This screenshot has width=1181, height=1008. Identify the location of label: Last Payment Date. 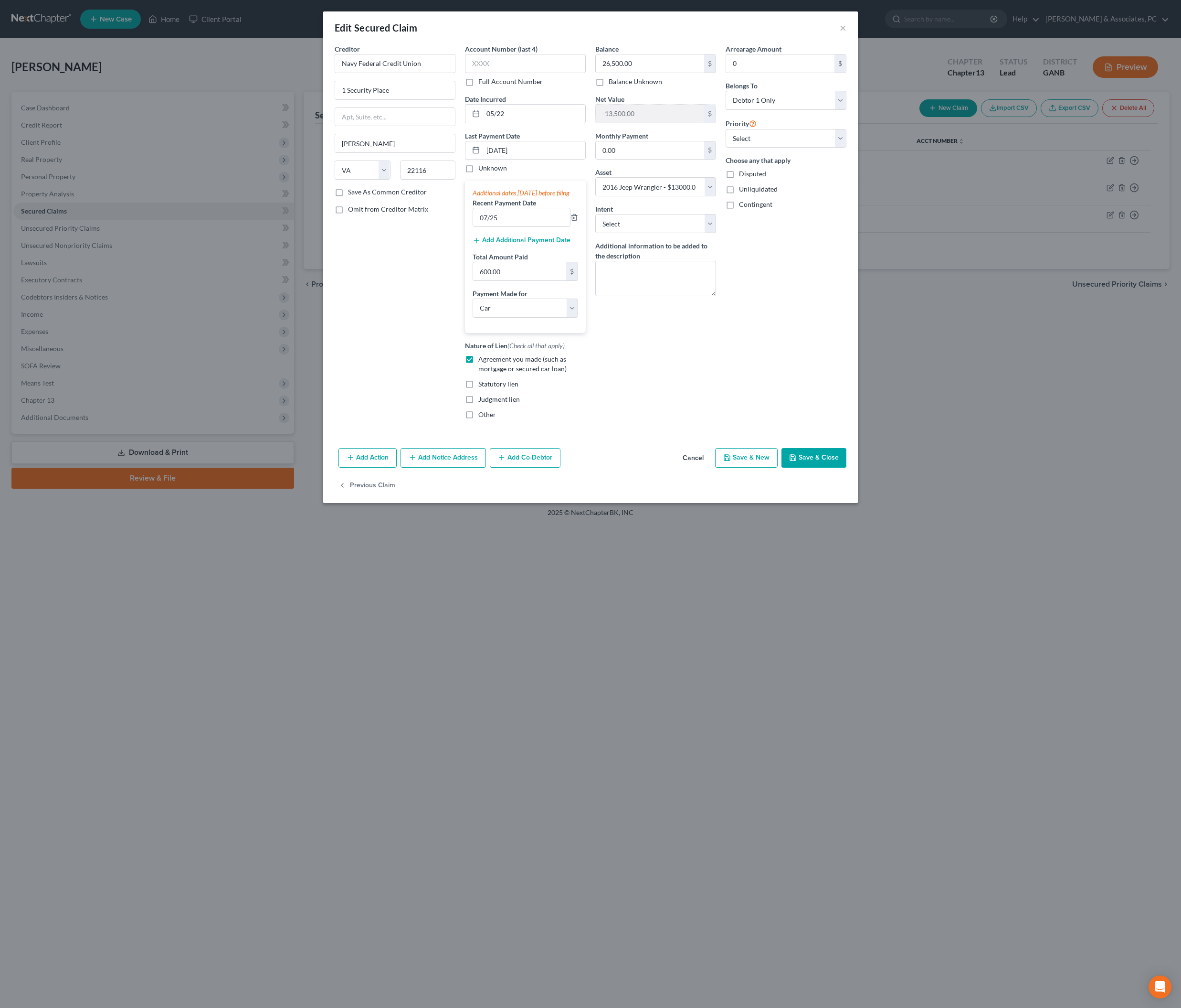
(492, 135).